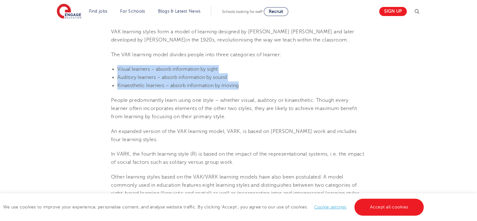 The height and width of the screenshot is (221, 477). Describe the element at coordinates (235, 189) in the screenshot. I see `span: Other learning styles based on the VAK/VARK learning models have also been postulated. A model co...` at that location.